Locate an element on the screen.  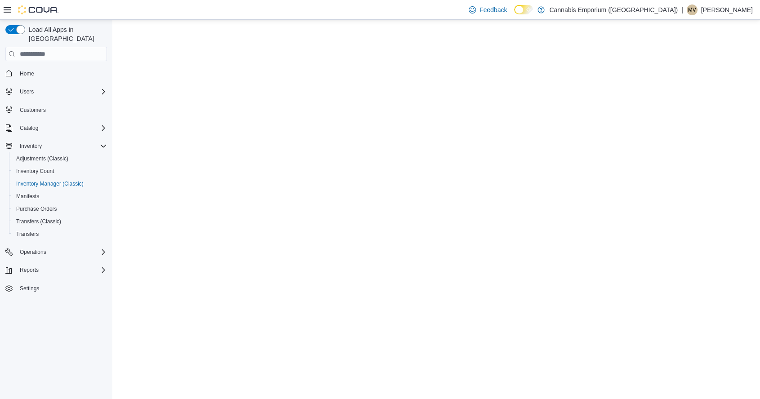
img: Cova is located at coordinates (38, 10).